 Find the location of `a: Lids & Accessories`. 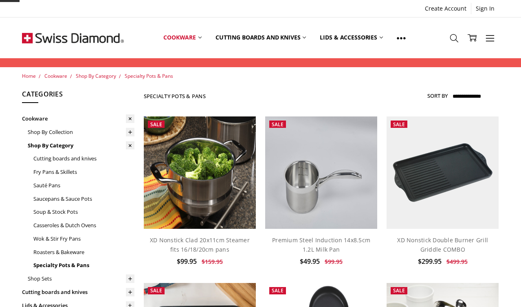

a: Lids & Accessories is located at coordinates (351, 38).